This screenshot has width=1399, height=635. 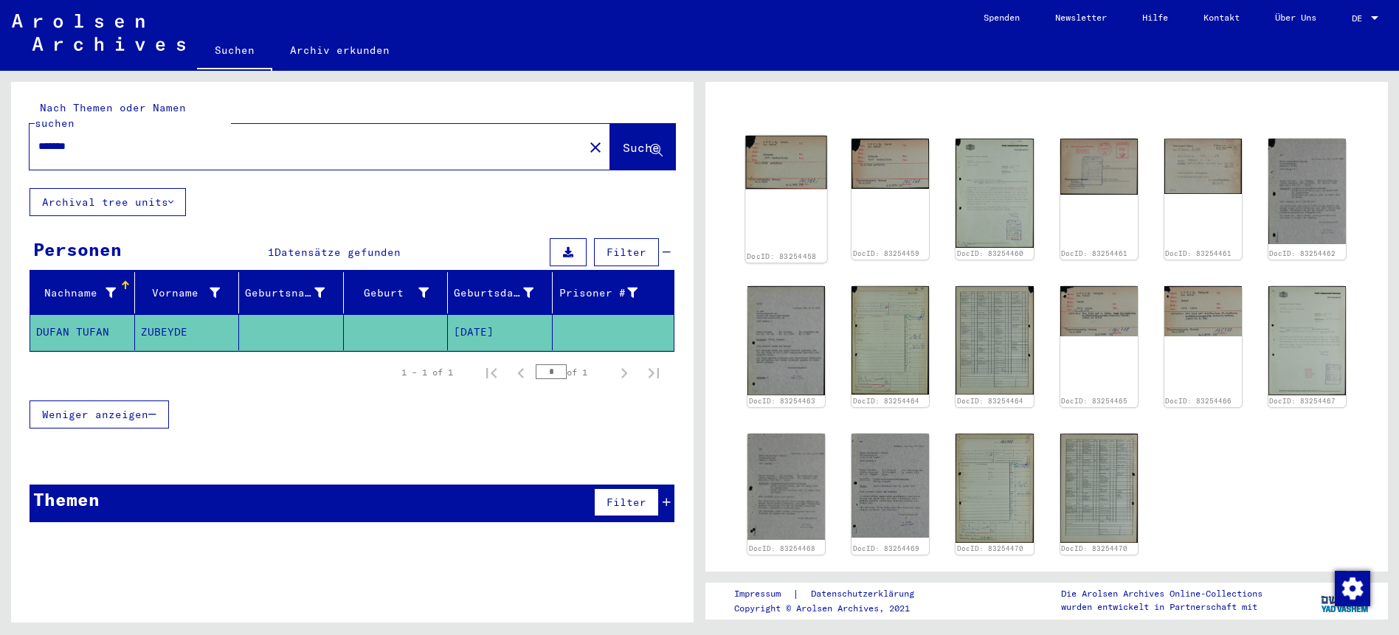 What do you see at coordinates (66, 499) in the screenshot?
I see `div: Themen` at bounding box center [66, 499].